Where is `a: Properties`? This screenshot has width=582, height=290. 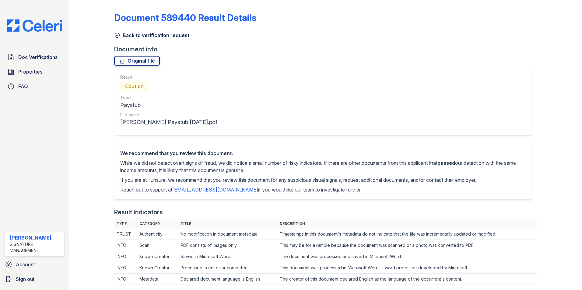 a: Properties is located at coordinates (34, 72).